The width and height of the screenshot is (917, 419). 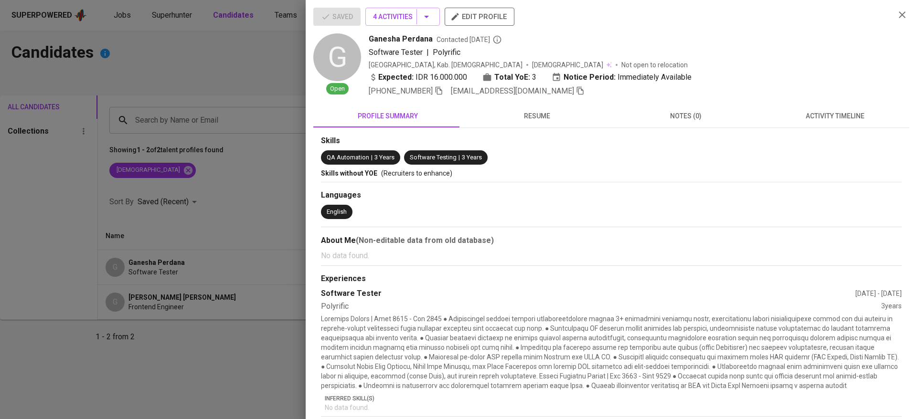 I want to click on b: Notice Period:, so click(x=589, y=77).